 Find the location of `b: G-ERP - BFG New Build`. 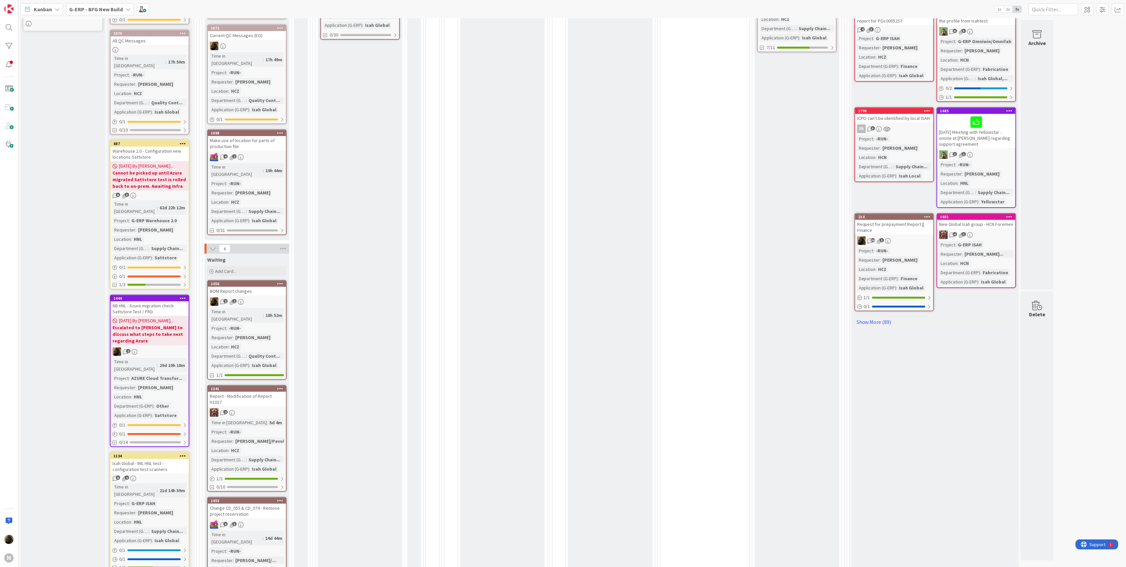

b: G-ERP - BFG New Build is located at coordinates (96, 9).